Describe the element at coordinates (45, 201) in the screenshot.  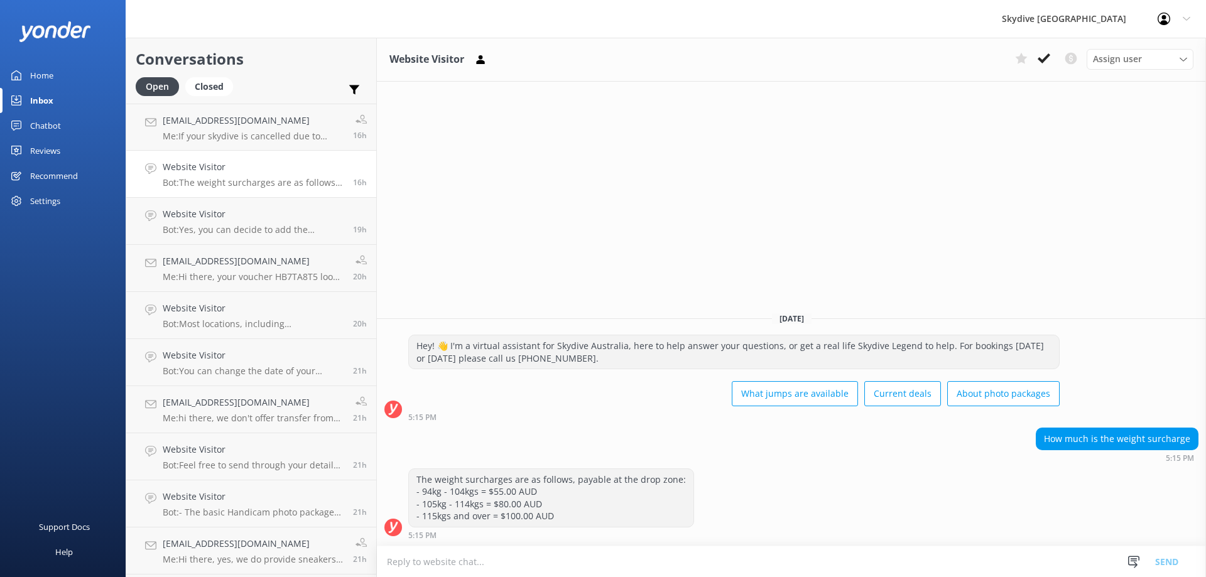
I see `div: Settings` at that location.